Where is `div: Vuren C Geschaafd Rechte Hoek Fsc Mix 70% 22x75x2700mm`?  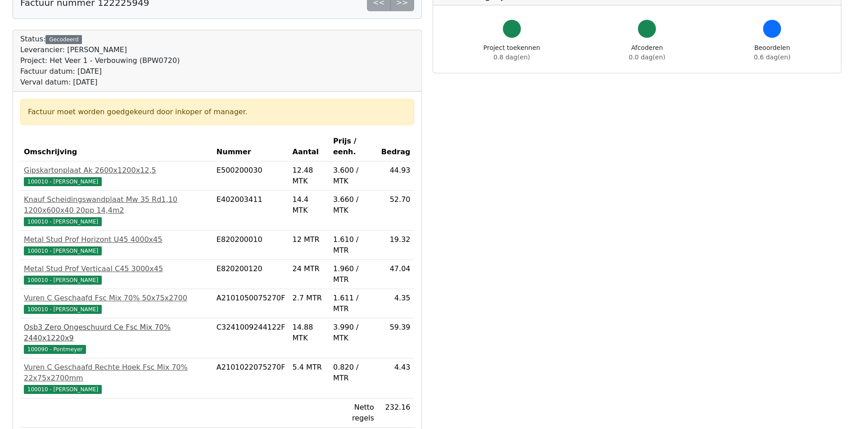
div: Vuren C Geschaafd Rechte Hoek Fsc Mix 70% 22x75x2700mm is located at coordinates (117, 373).